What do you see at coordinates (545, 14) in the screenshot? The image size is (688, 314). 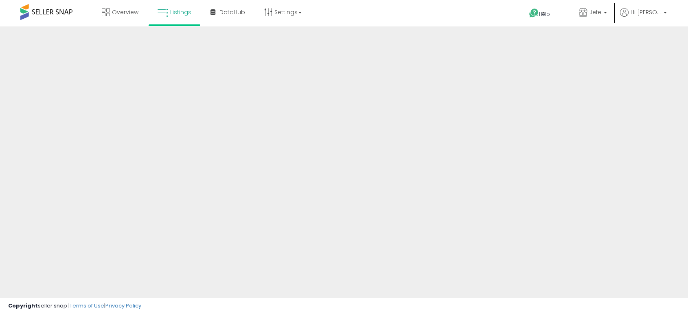 I see `a: Help` at bounding box center [545, 14].